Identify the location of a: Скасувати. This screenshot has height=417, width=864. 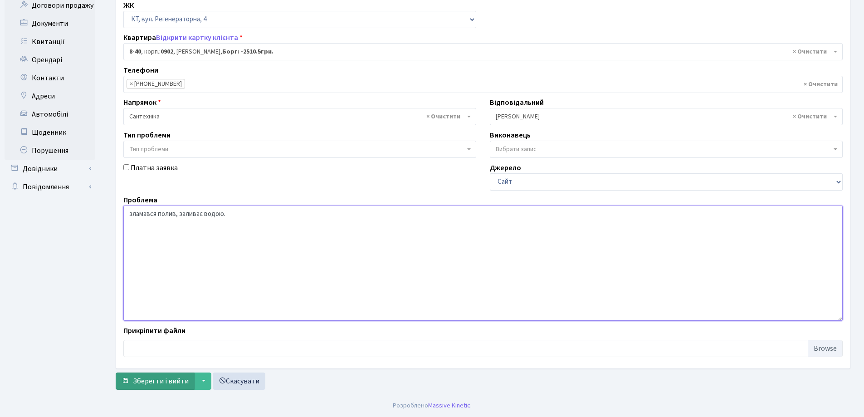
(239, 381).